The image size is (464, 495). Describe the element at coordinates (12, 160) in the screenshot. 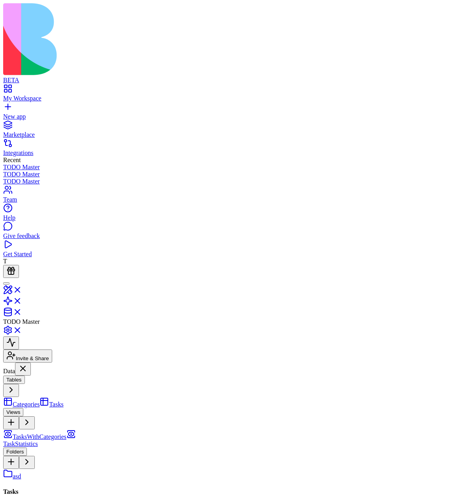

I see `span: Recent` at that location.